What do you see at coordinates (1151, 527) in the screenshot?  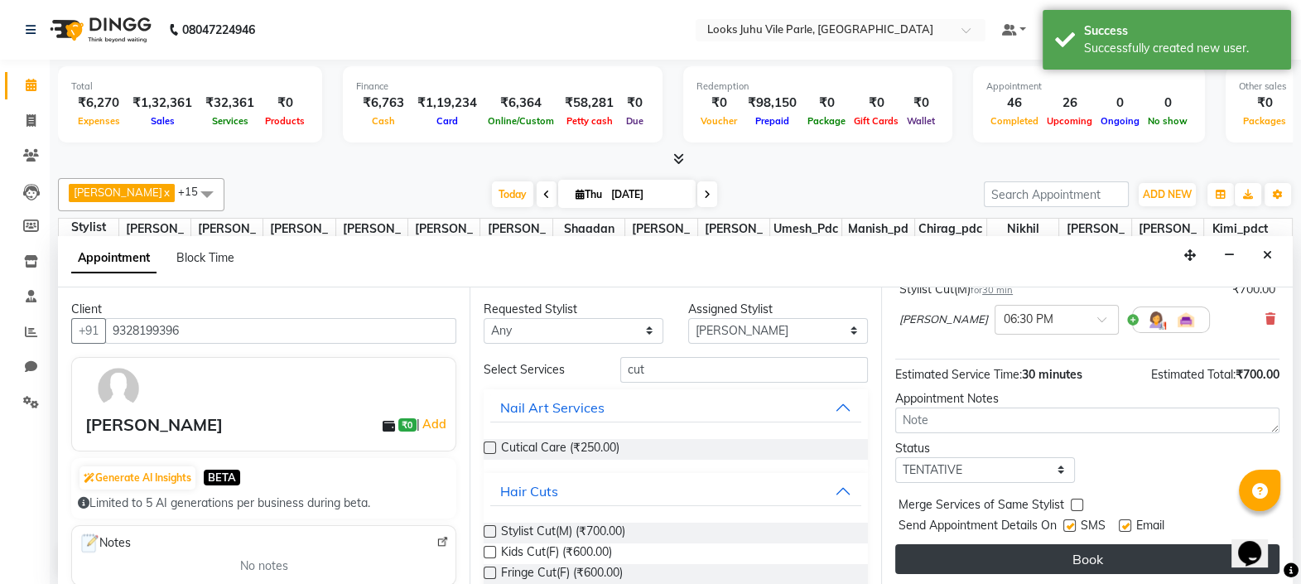 I see `span: Email` at bounding box center [1151, 527].